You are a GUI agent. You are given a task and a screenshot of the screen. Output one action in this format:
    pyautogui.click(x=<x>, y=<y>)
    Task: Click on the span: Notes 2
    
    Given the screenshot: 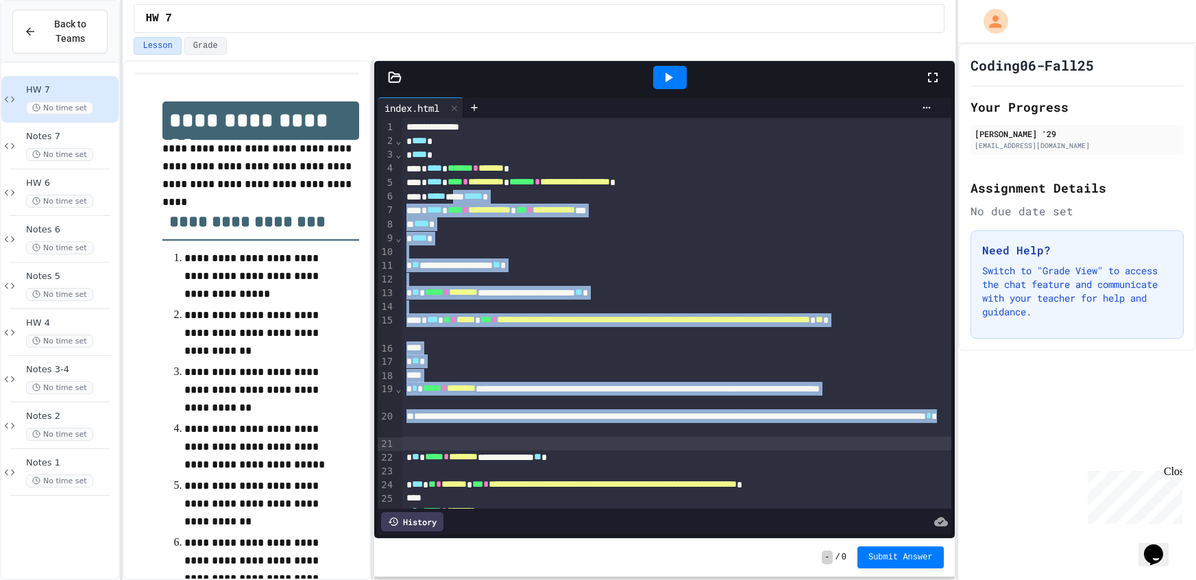 What is the action you would take?
    pyautogui.click(x=71, y=416)
    